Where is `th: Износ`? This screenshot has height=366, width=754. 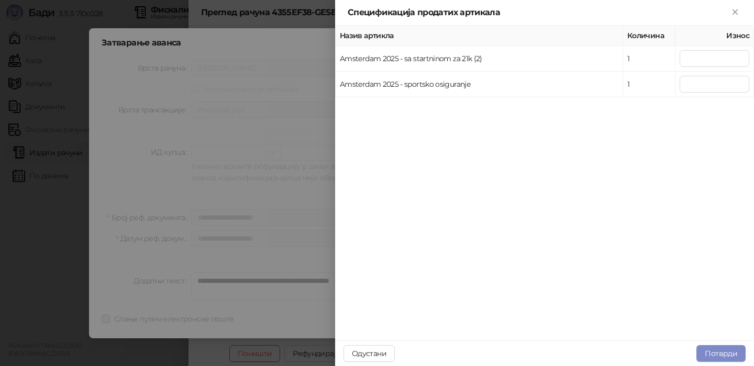 th: Износ is located at coordinates (715, 36).